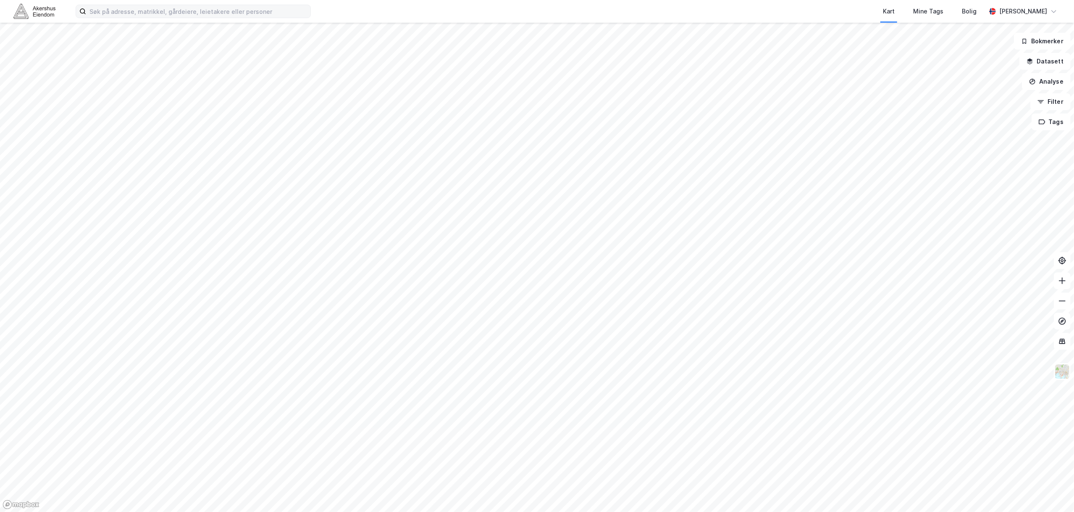  Describe the element at coordinates (34, 11) in the screenshot. I see `img: akershus-eiendom-logo.9091f326c980b4bce74ccdd9f866810c.svg` at that location.